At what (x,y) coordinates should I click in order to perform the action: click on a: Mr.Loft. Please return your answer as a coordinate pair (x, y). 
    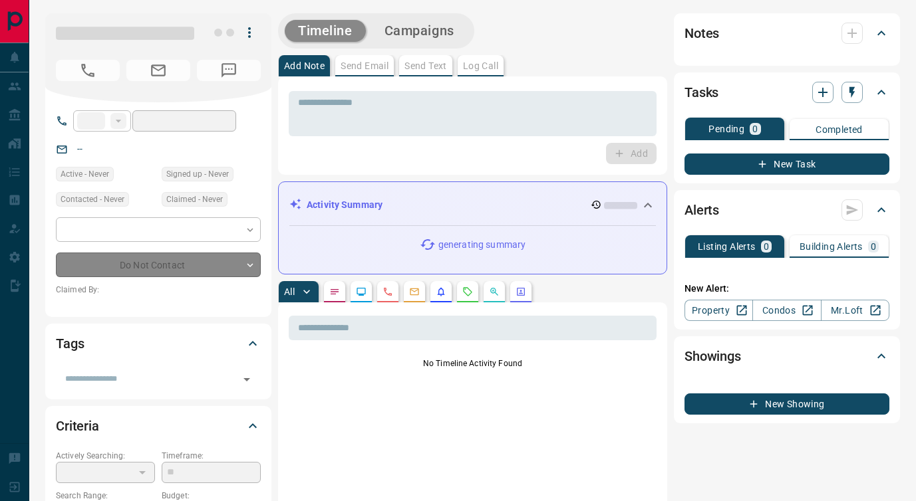
    Looking at the image, I should click on (855, 311).